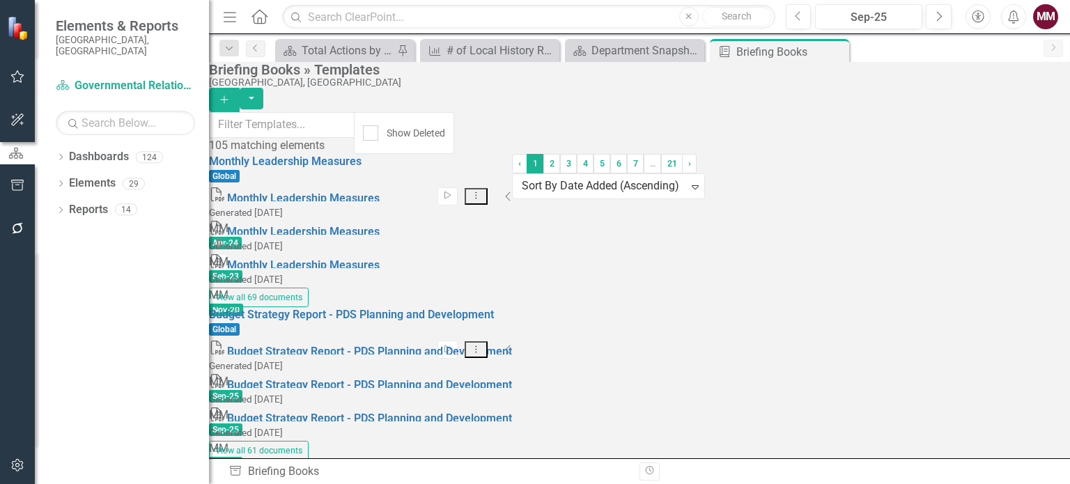 The height and width of the screenshot is (484, 1070). What do you see at coordinates (416, 133) in the screenshot?
I see `div: Show Deleted` at bounding box center [416, 133].